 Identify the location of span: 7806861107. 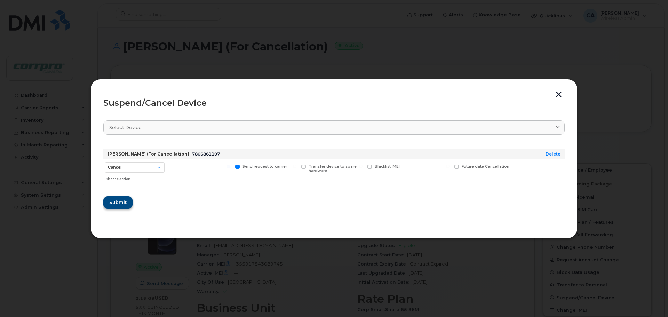
(206, 154).